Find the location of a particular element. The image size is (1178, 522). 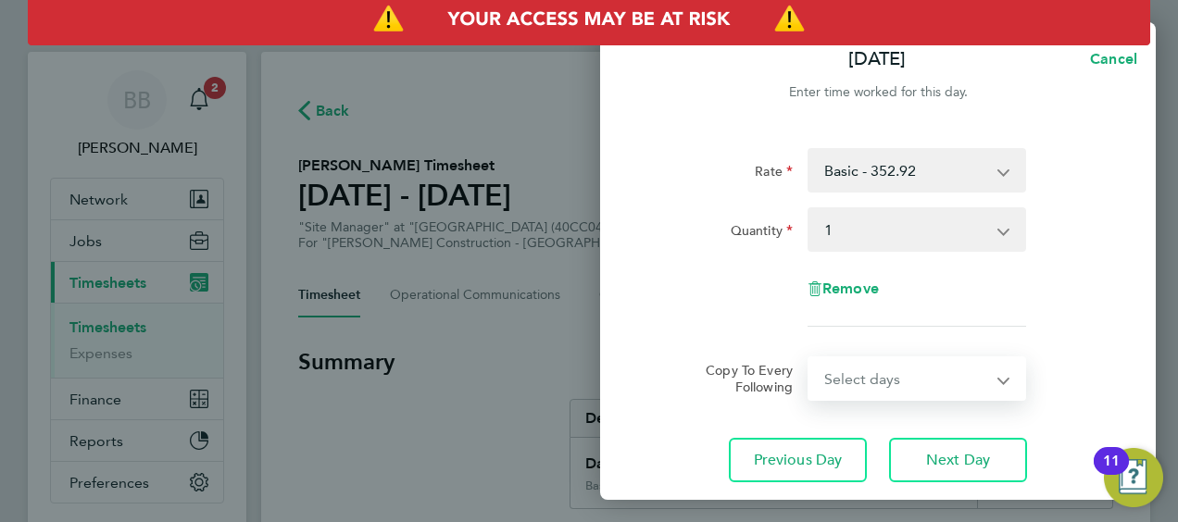

button: Previous Day is located at coordinates (797, 460).